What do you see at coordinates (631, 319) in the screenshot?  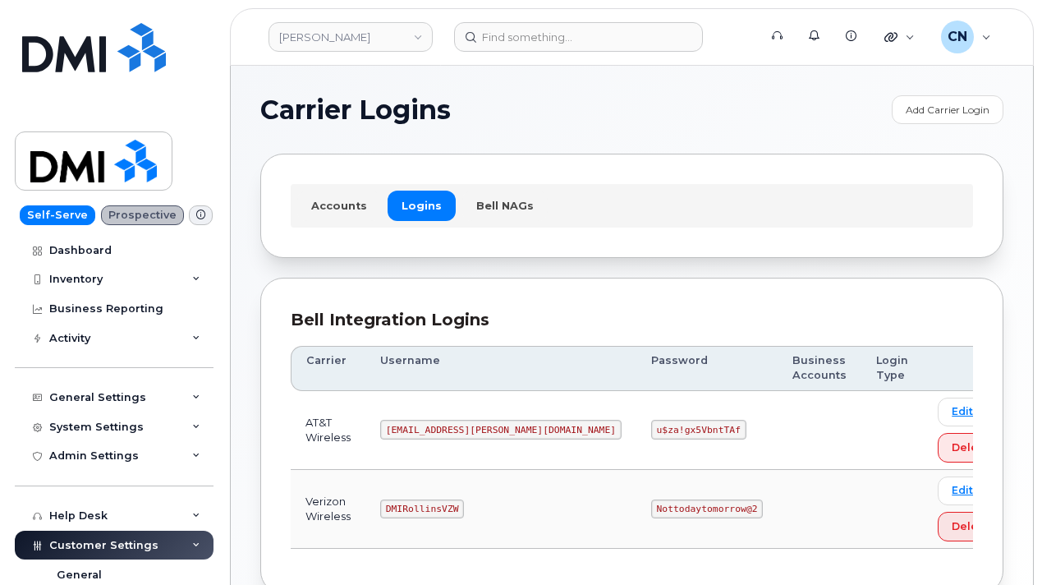 I see `div: Bell Integration Logins` at bounding box center [631, 319].